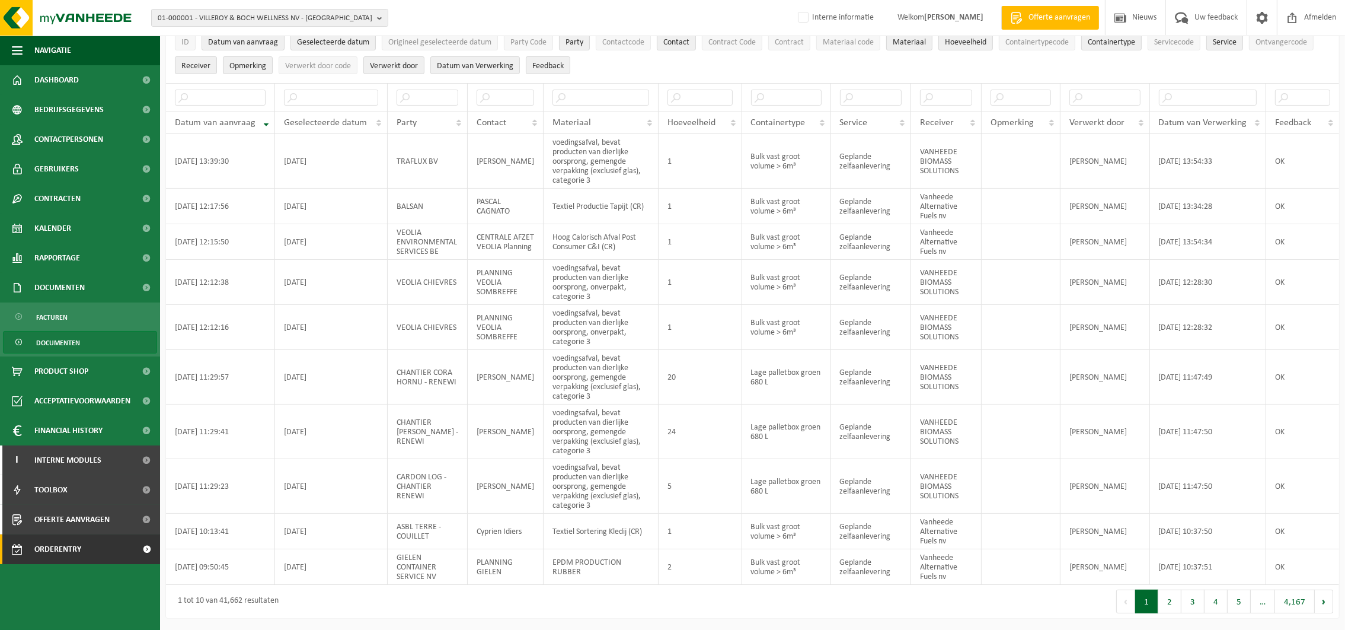 The width and height of the screenshot is (1345, 630). What do you see at coordinates (318, 66) in the screenshot?
I see `span: Verwerkt door code` at bounding box center [318, 66].